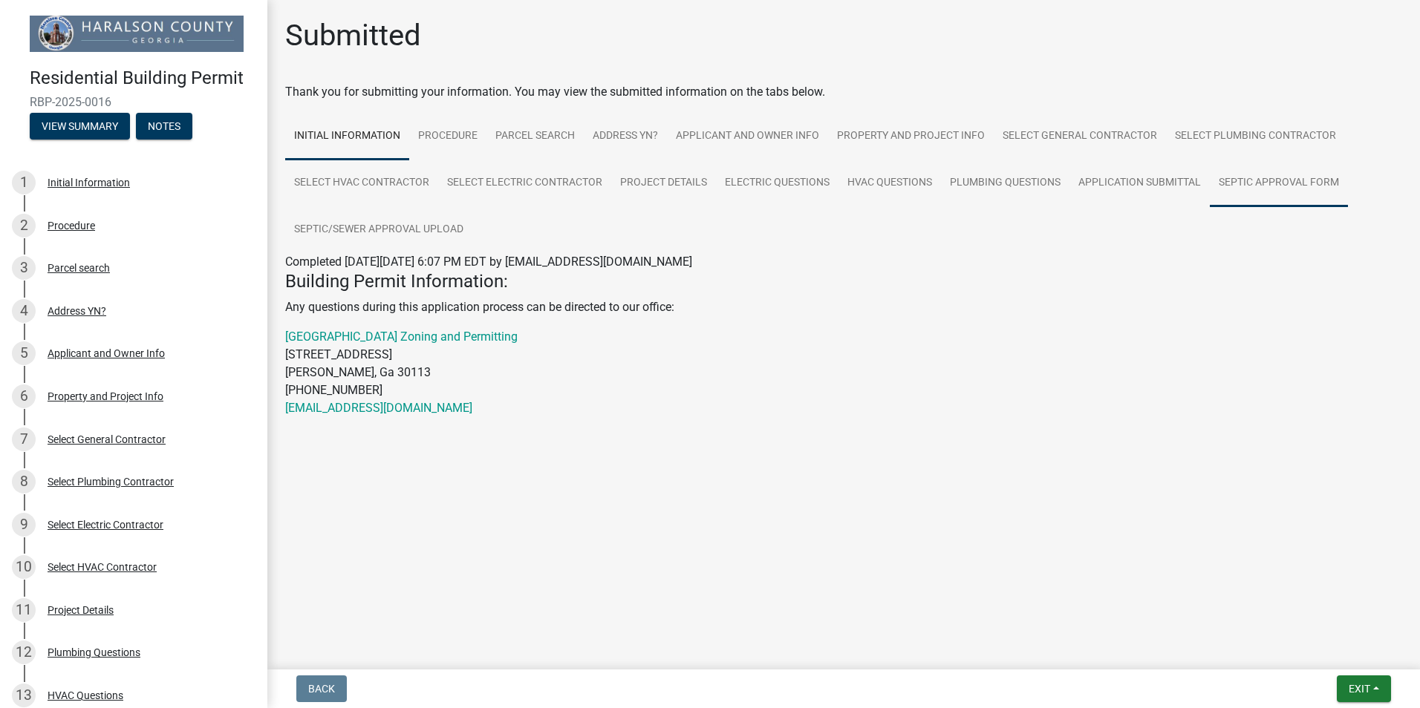  Describe the element at coordinates (106, 440) in the screenshot. I see `div: Select General Contractor` at that location.